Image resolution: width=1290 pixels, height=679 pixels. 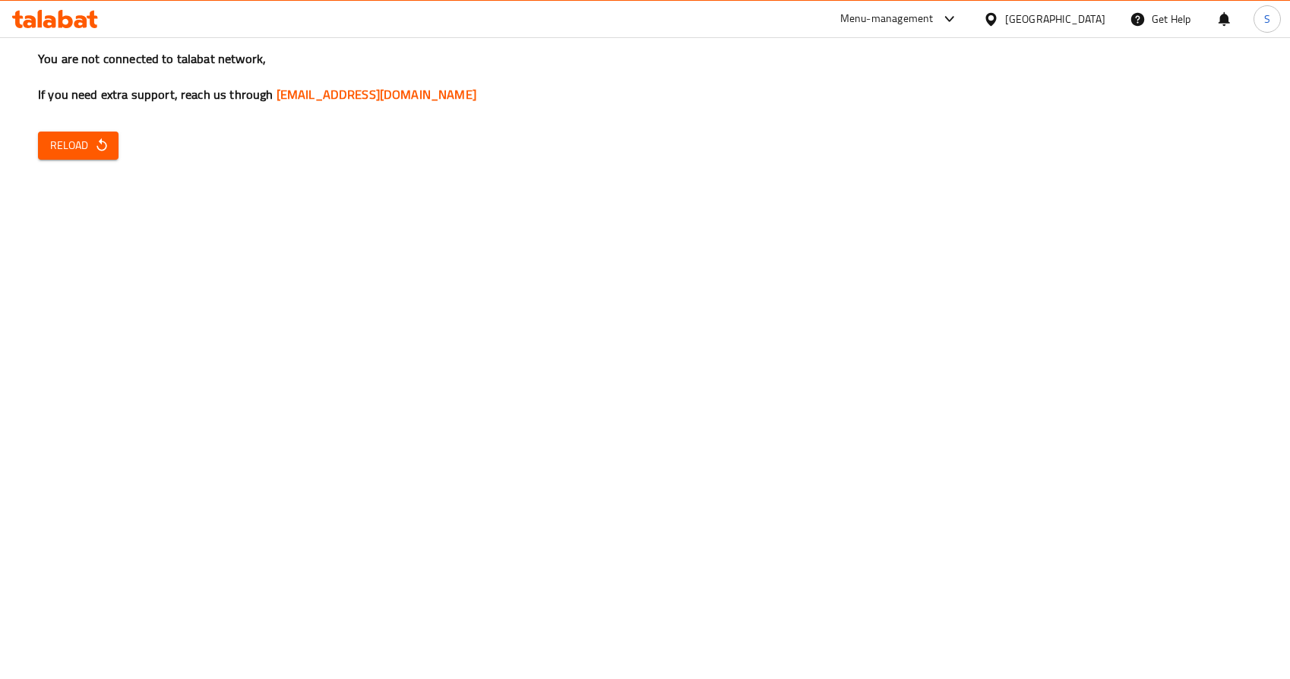 I want to click on span: Reload, so click(x=78, y=145).